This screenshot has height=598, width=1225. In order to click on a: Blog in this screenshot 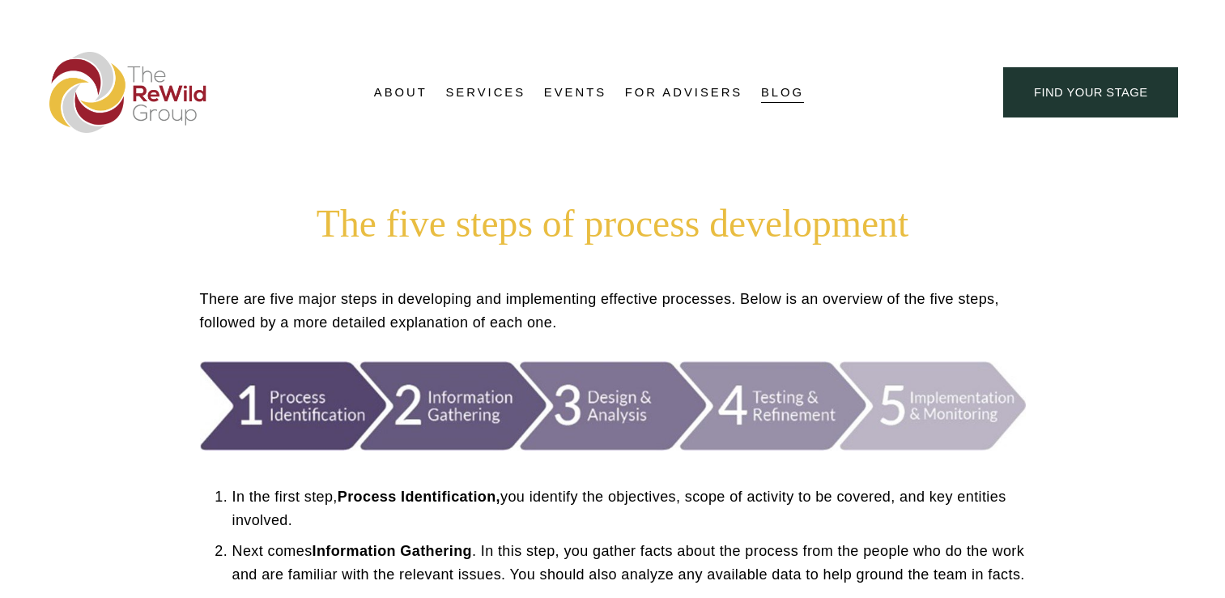, I will do `click(782, 92)`.